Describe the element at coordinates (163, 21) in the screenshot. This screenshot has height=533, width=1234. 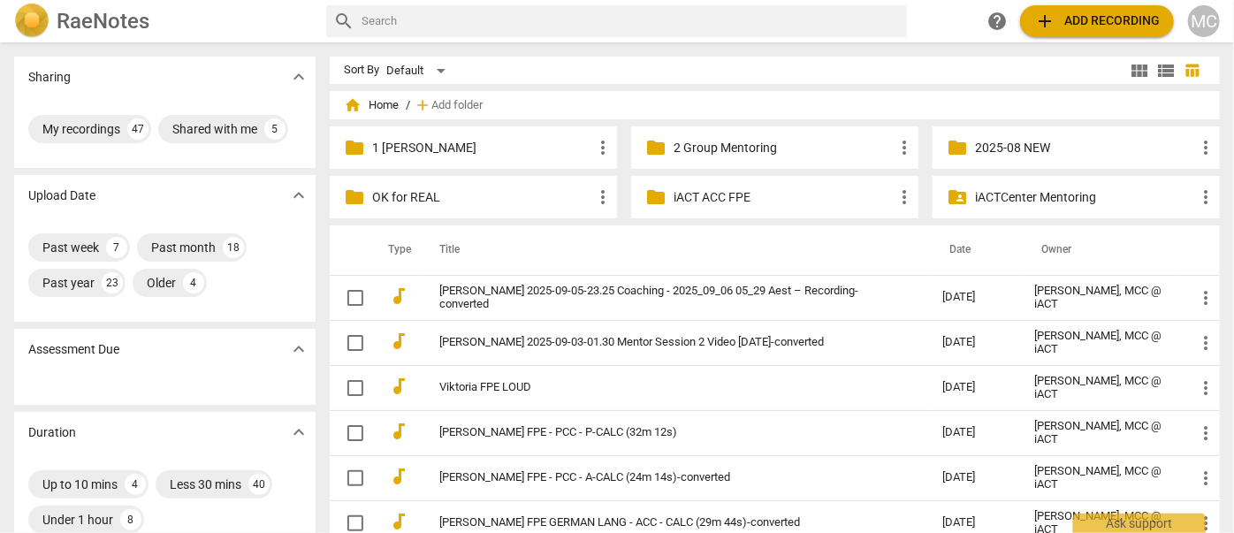
I see `a: LogoRaeNotes` at that location.